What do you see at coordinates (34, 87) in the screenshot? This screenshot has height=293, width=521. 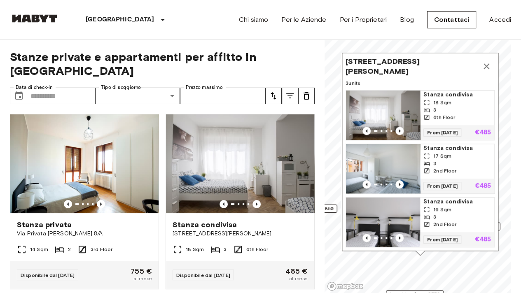 I see `label: Data di check-in` at bounding box center [34, 87].